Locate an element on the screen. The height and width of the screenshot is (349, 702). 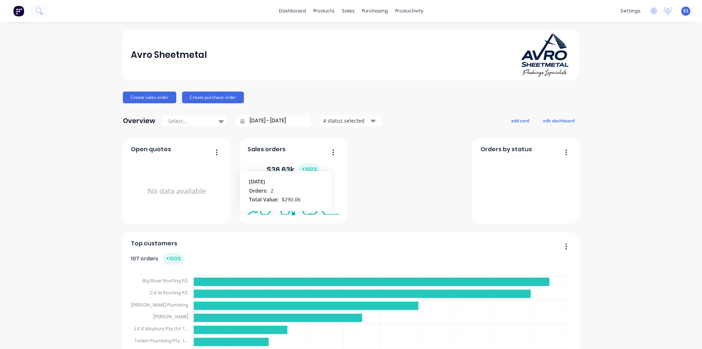
span: Orders by status is located at coordinates (506, 149).